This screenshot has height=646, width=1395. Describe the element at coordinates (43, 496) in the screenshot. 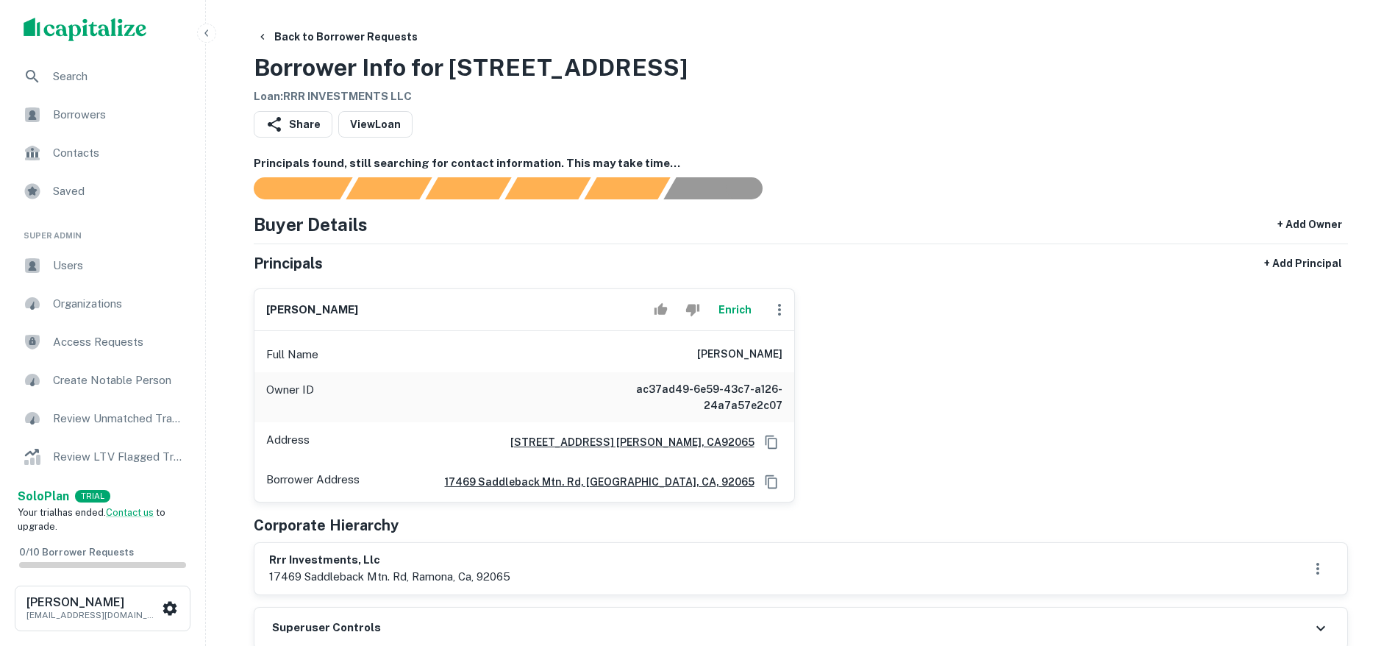

I see `strong: Solo Plan` at that location.